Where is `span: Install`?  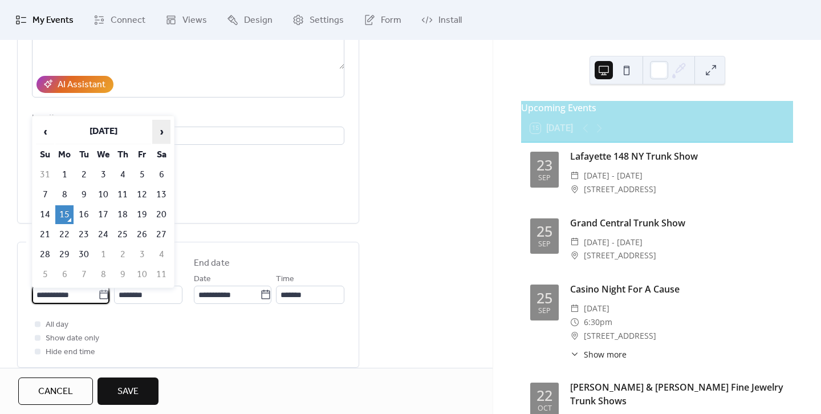 span: Install is located at coordinates (450, 21).